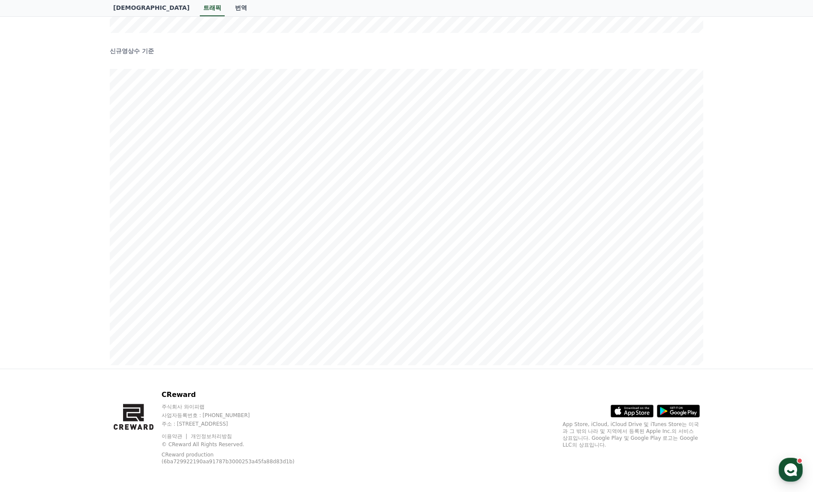 This screenshot has width=813, height=492. I want to click on p: 주식회사 와이피랩, so click(237, 407).